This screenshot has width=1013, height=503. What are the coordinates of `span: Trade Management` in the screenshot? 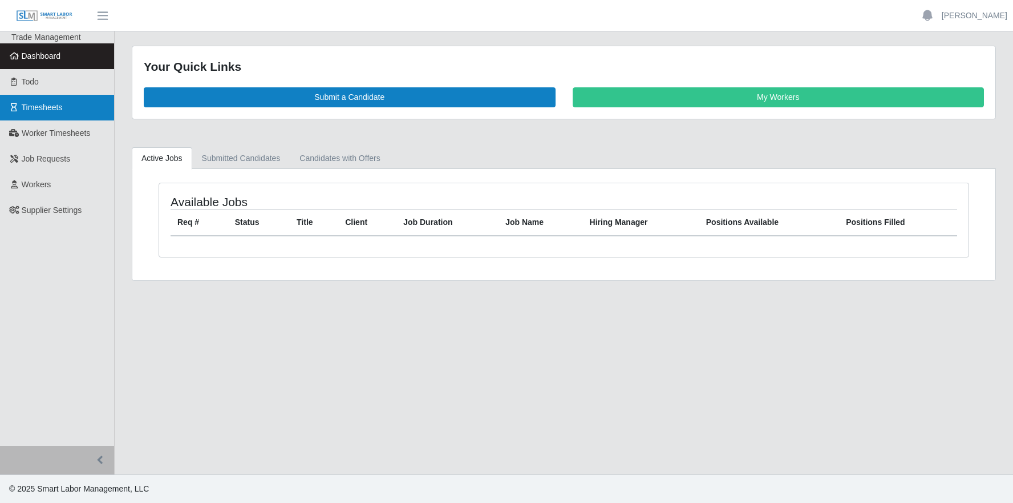 It's located at (46, 37).